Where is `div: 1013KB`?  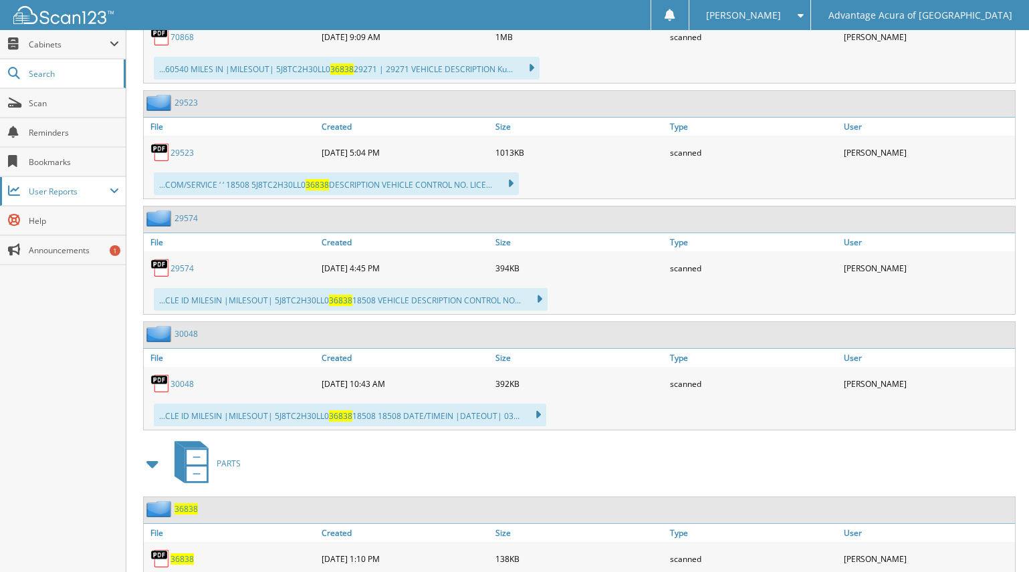 div: 1013KB is located at coordinates (579, 152).